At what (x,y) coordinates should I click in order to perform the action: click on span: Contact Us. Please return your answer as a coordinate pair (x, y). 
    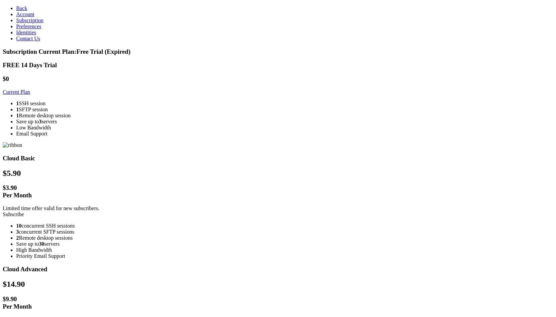
    Looking at the image, I should click on (28, 38).